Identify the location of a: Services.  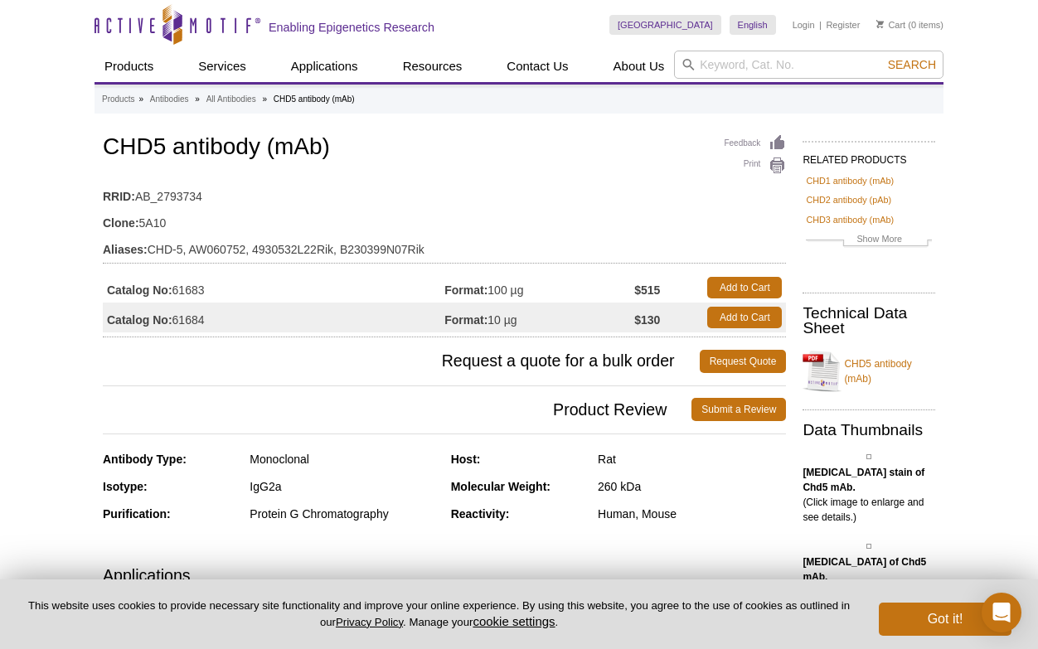
(222, 66).